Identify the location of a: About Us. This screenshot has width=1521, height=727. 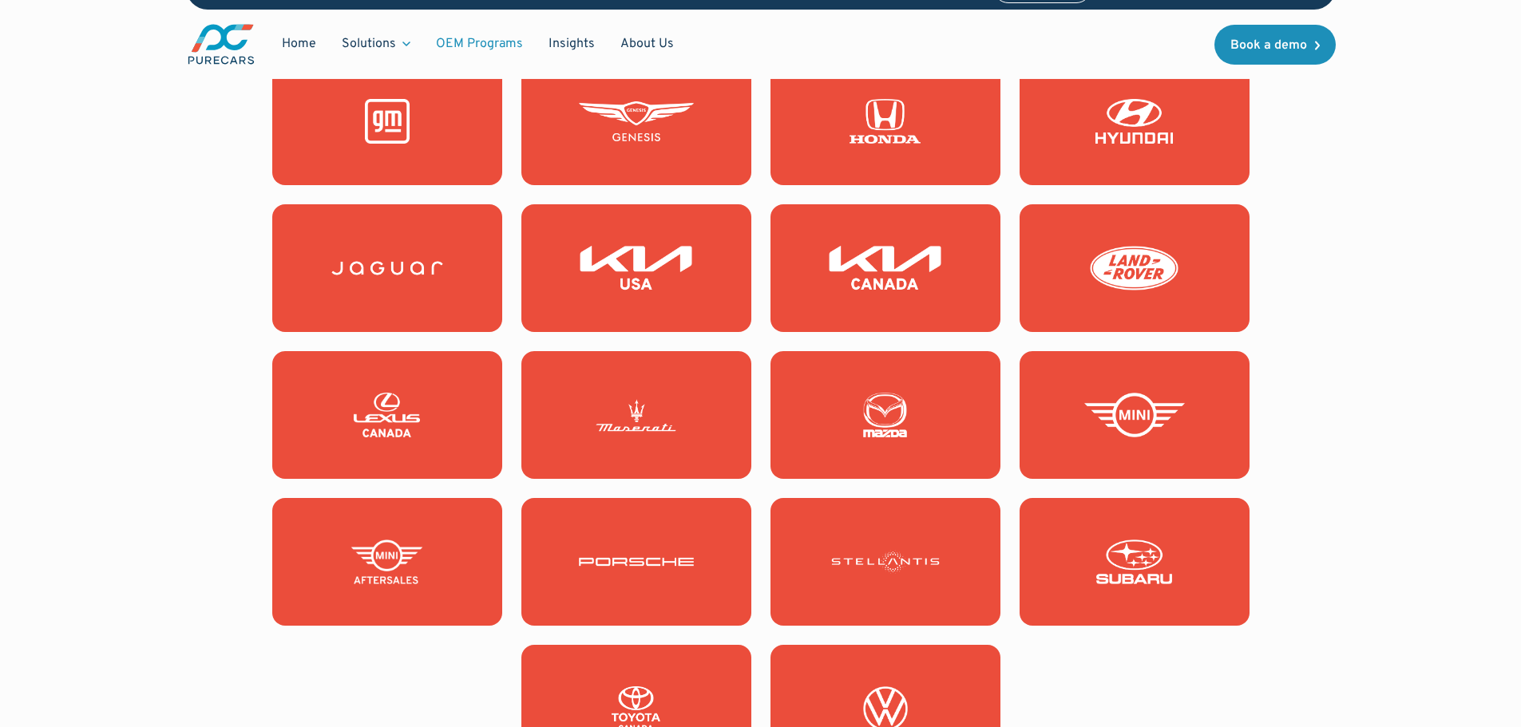
(647, 44).